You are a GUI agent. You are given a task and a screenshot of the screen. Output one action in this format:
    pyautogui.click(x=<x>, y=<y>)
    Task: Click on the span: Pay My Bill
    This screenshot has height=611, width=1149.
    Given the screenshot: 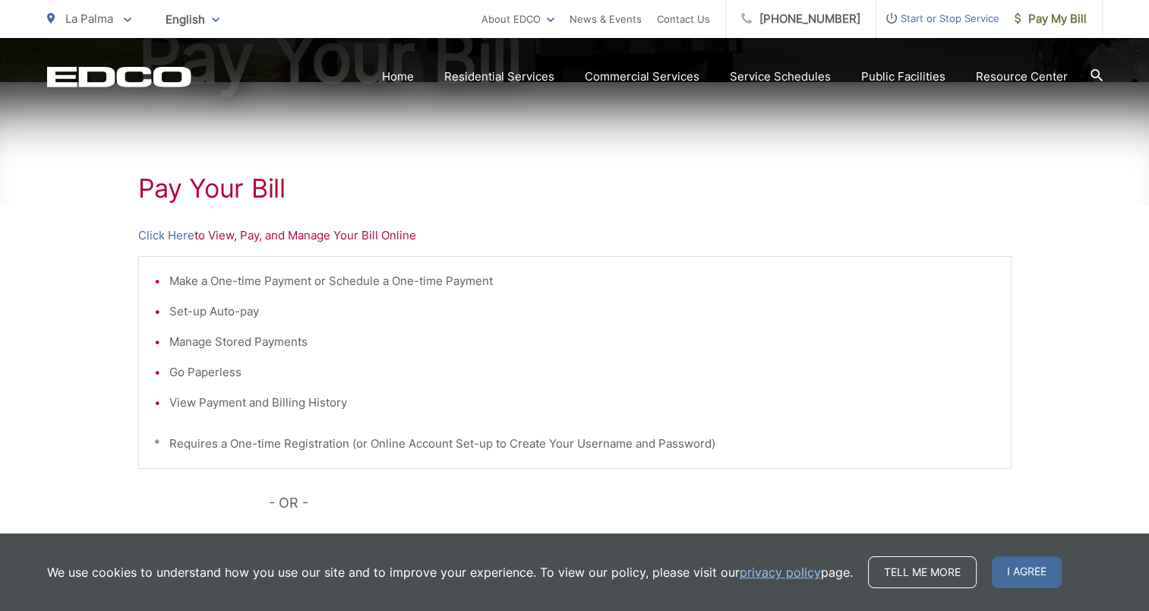 What is the action you would take?
    pyautogui.click(x=1050, y=19)
    